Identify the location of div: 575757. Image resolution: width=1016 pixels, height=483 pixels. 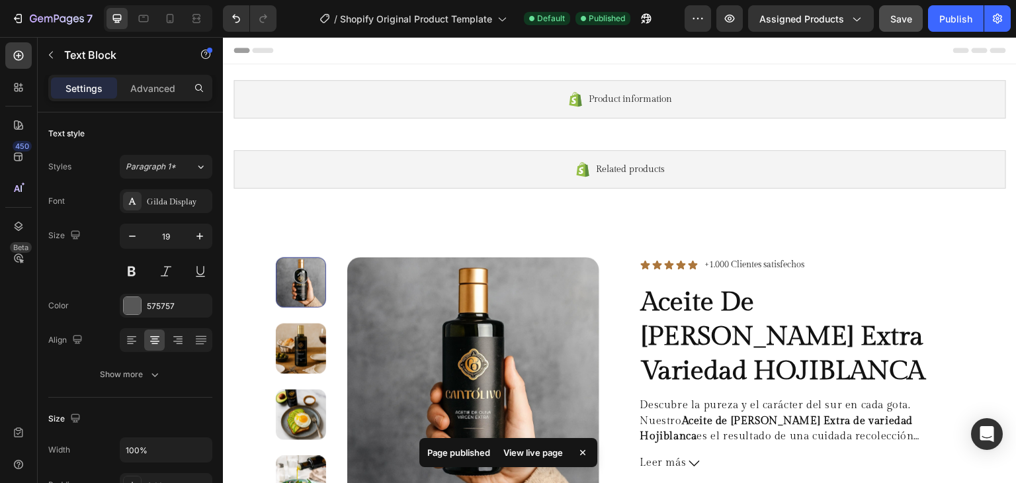
(178, 306).